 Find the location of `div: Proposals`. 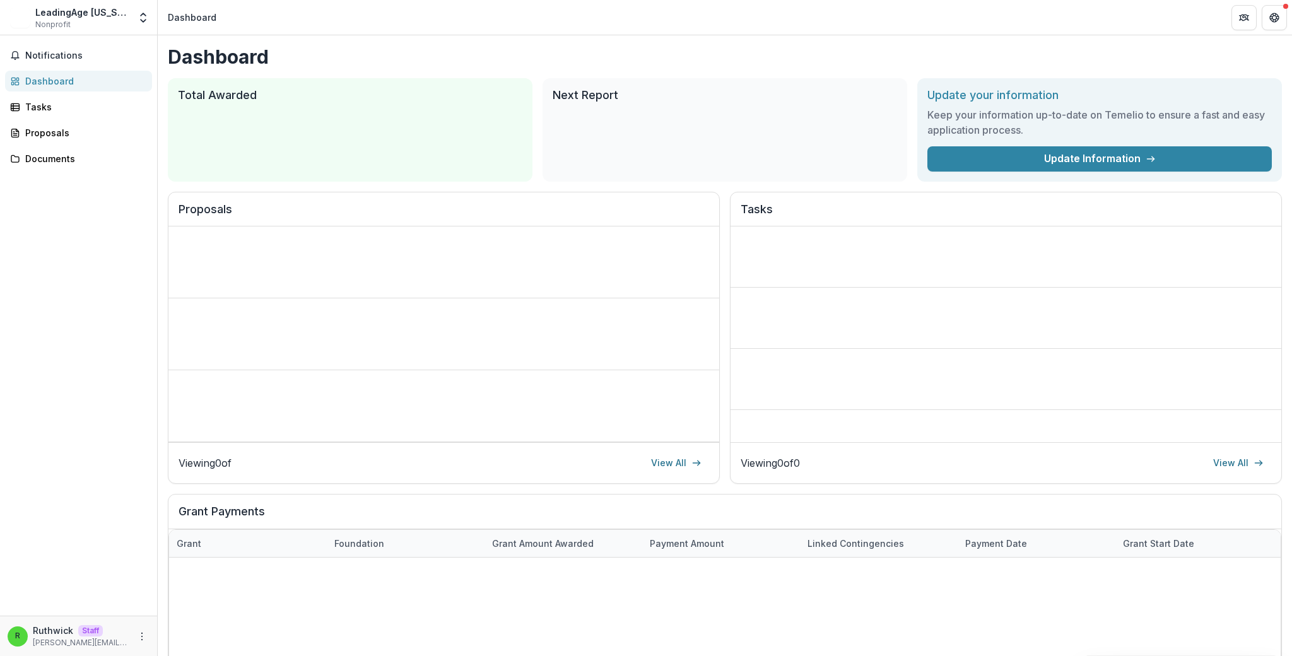

div: Proposals is located at coordinates (83, 132).